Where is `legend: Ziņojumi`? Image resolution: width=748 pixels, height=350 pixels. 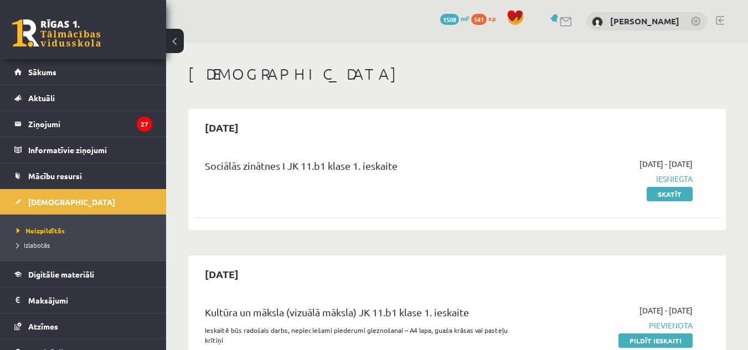
legend: Ziņojumi is located at coordinates (90, 124).